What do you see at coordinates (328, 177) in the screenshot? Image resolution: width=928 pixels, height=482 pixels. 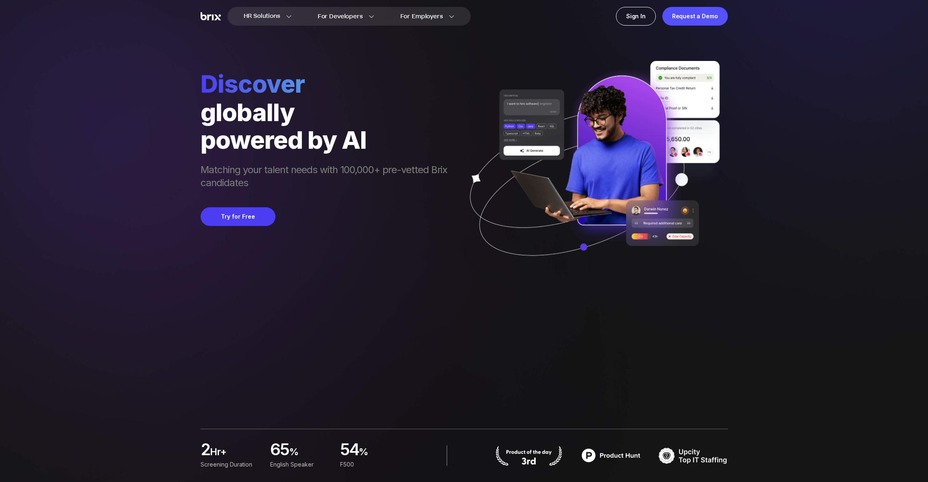 I see `span: Matching your talent needs with 100,000+ pre-vetted Brix candidates` at bounding box center [328, 177].